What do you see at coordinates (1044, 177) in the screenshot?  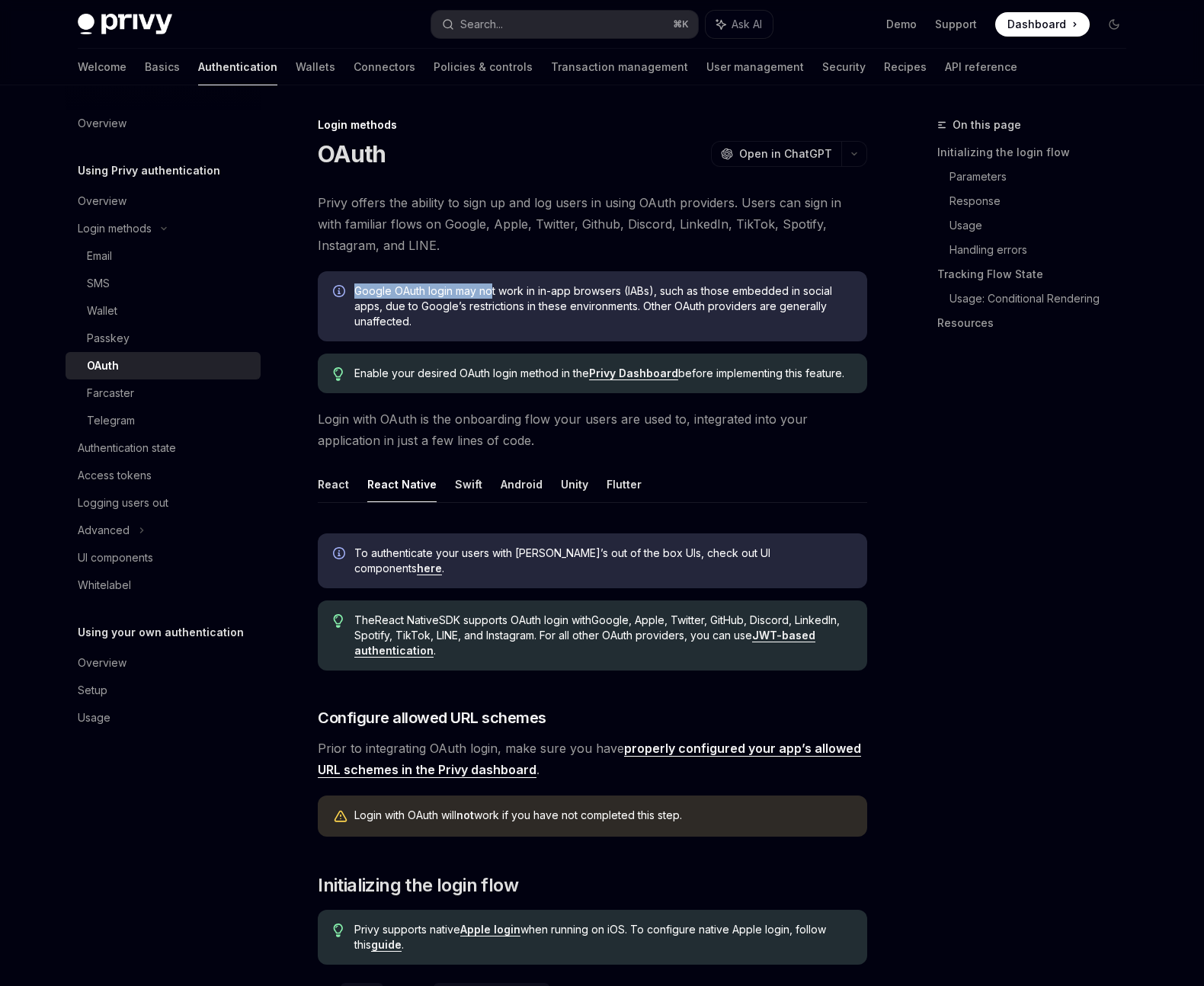 I see `a: Parameters` at bounding box center [1044, 177].